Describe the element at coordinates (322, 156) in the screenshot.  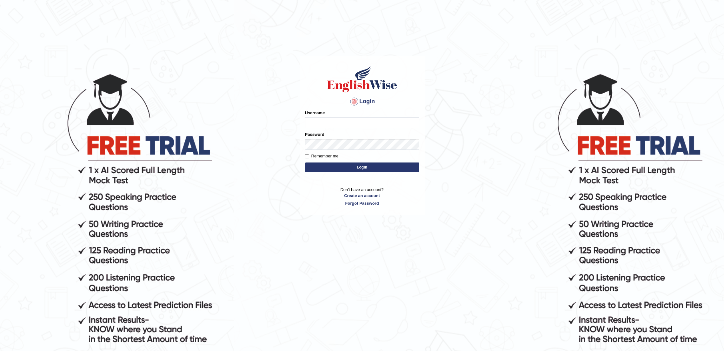
I see `label: Remember me` at that location.